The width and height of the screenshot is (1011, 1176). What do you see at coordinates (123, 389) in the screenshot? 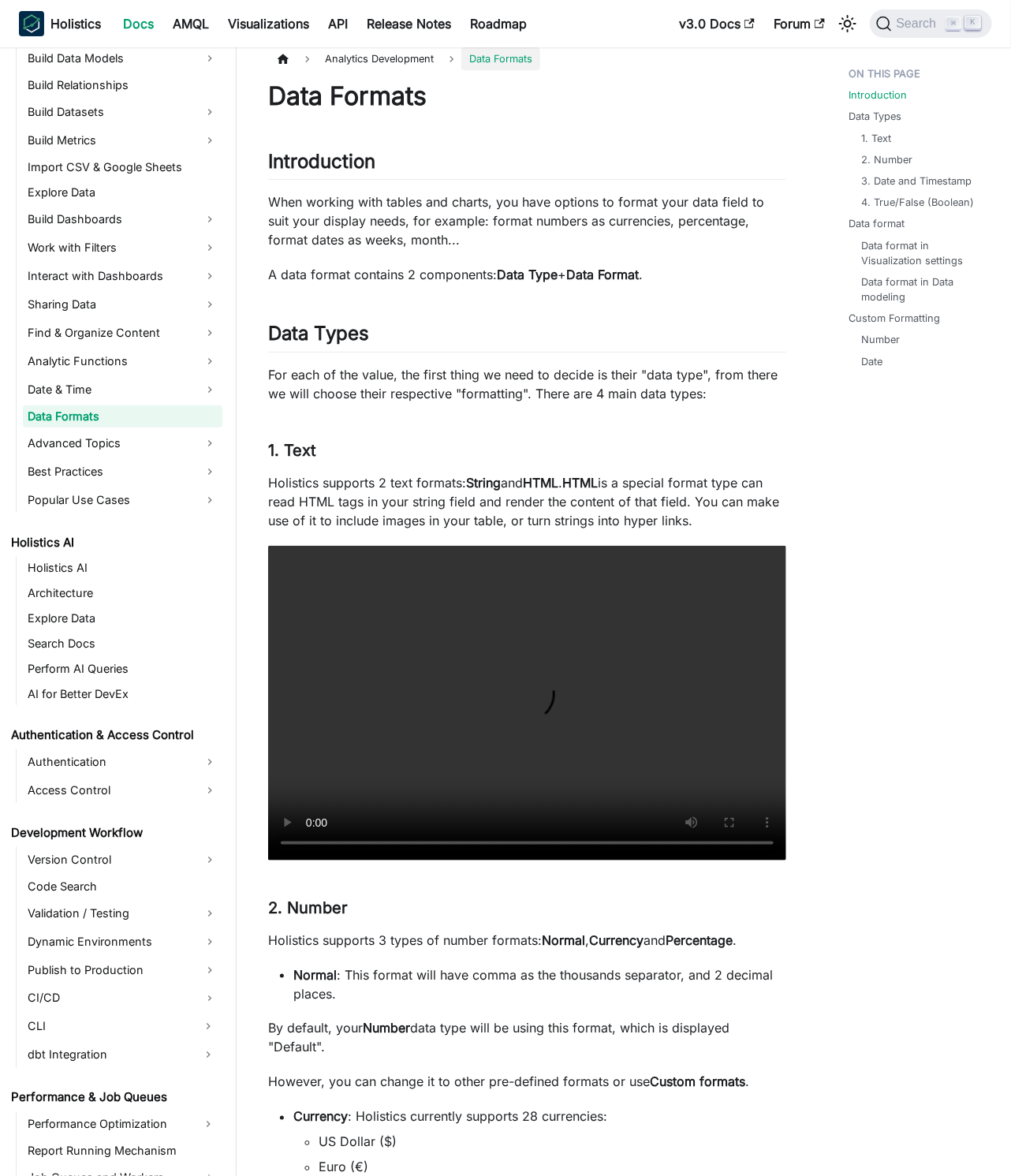
I see `a: Date & Time` at bounding box center [123, 389].